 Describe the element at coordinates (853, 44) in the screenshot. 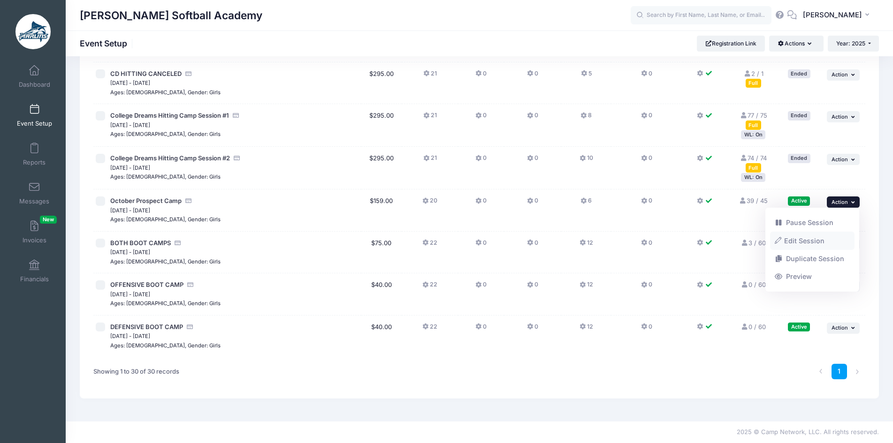

I see `button: Year: 2025` at that location.